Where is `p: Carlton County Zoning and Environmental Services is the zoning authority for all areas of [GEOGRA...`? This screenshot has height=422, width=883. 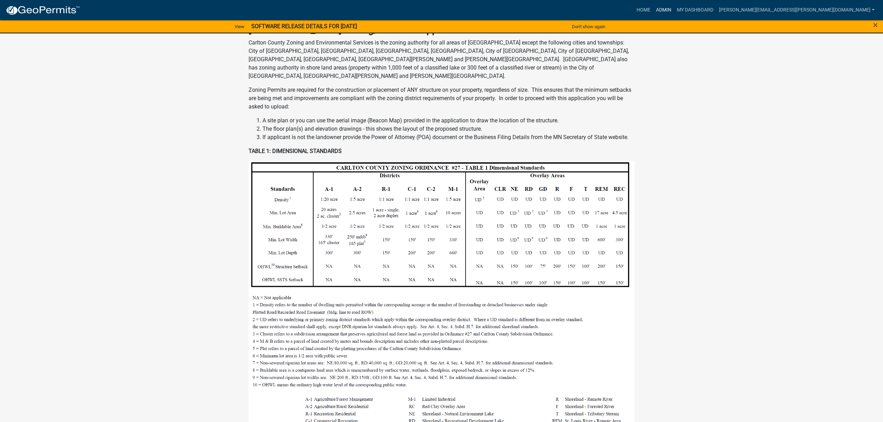 p: Carlton County Zoning and Environmental Services is the zoning authority for all areas of [GEOGRA... is located at coordinates (441, 59).